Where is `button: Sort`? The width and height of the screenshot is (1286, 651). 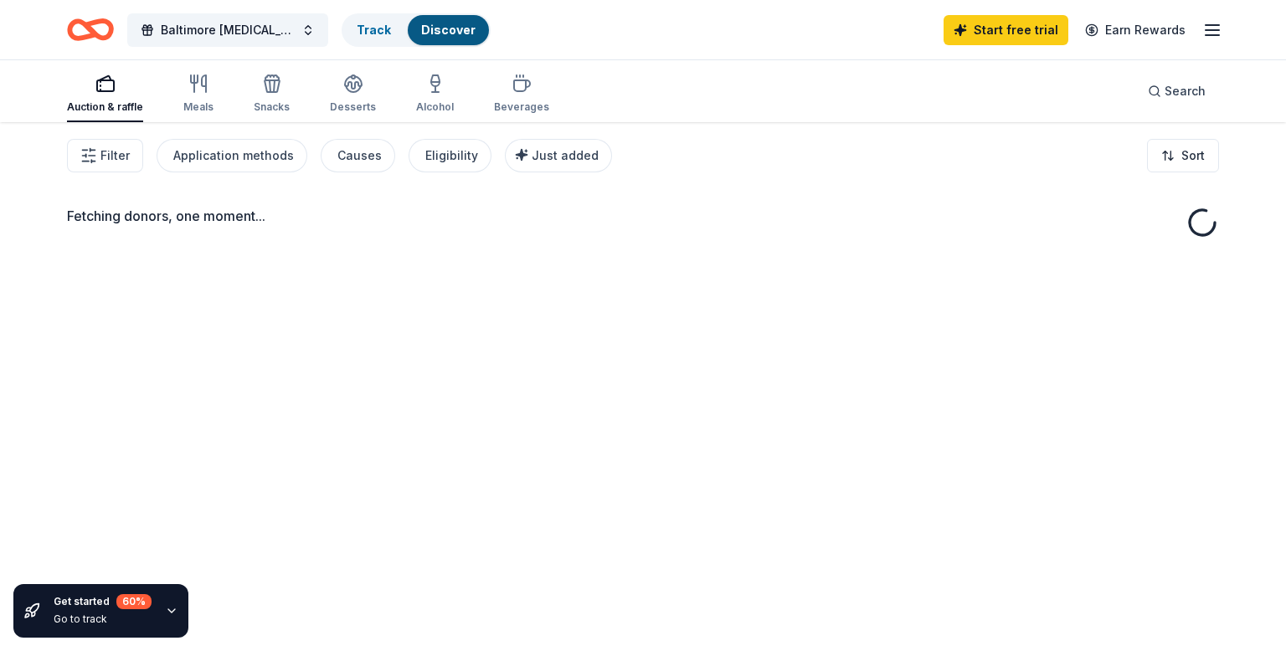
button: Sort is located at coordinates (1183, 156).